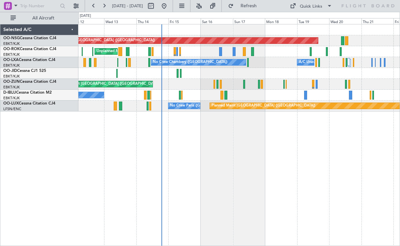 The width and height of the screenshot is (400, 246). Describe the element at coordinates (311, 7) in the screenshot. I see `div: Quick Links` at that location.